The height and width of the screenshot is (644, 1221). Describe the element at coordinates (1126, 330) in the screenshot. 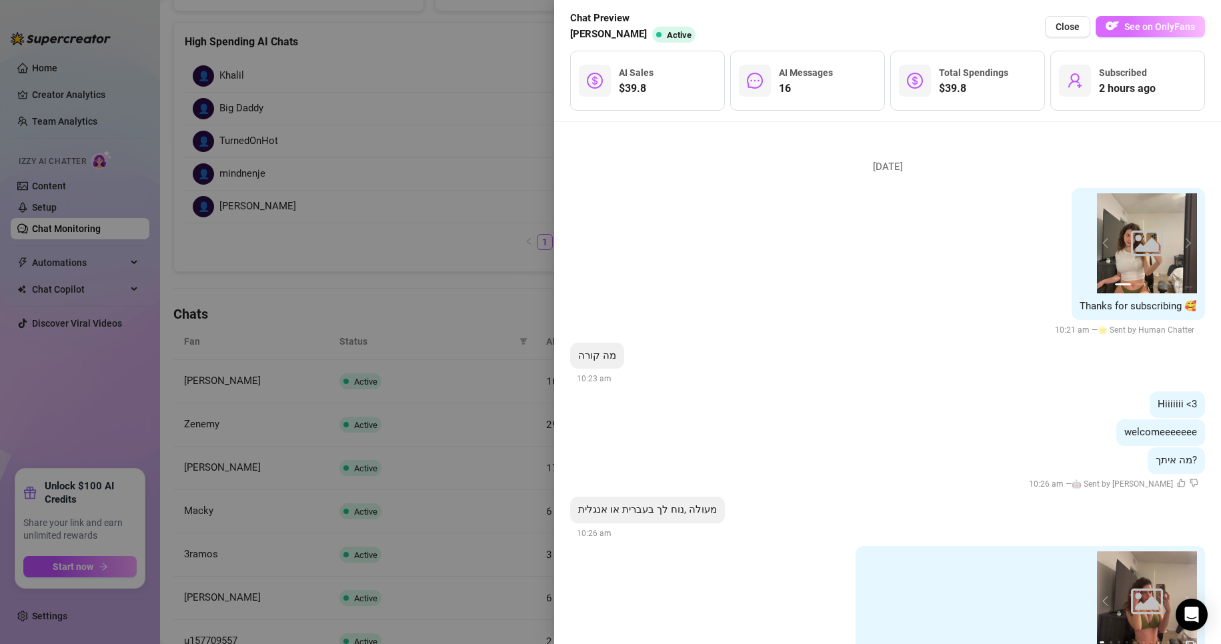

I see `span: 10:21 am —` at that location.